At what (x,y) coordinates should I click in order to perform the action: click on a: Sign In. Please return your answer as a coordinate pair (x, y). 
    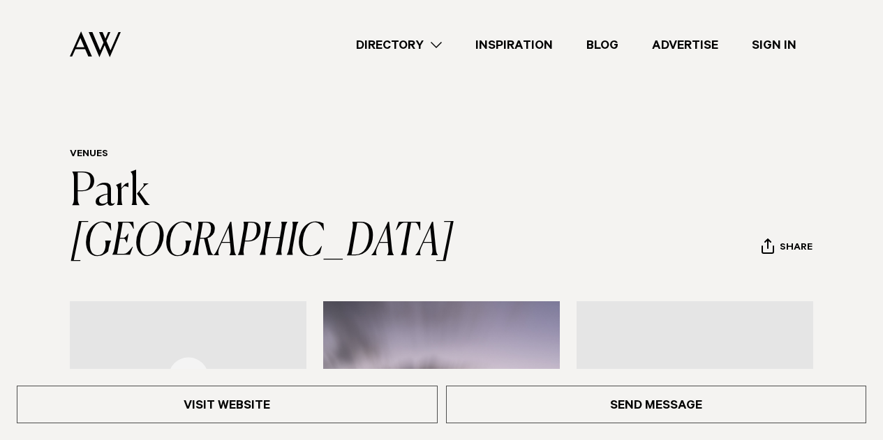
    Looking at the image, I should click on (774, 45).